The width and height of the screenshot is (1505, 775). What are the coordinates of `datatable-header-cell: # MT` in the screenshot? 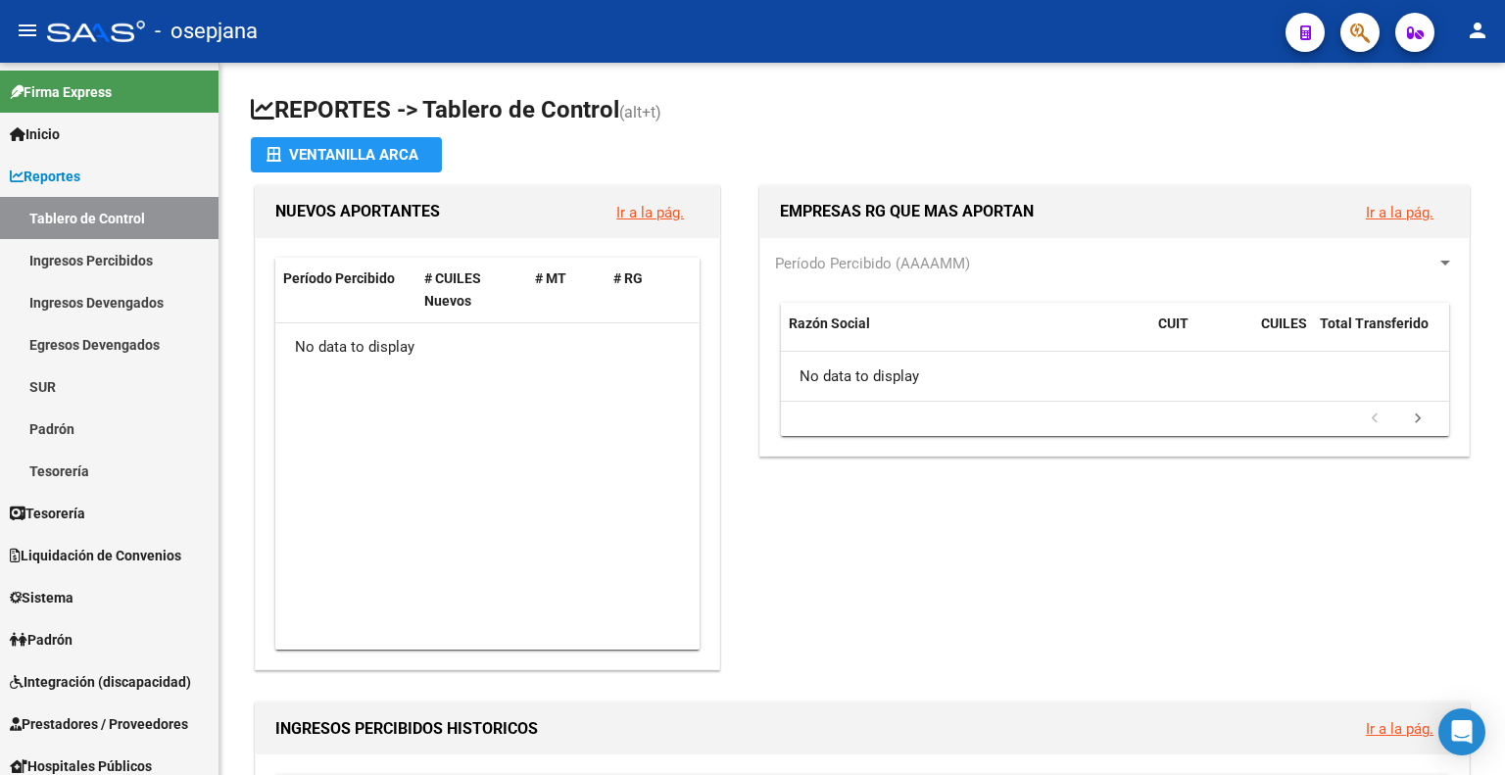 It's located at (566, 290).